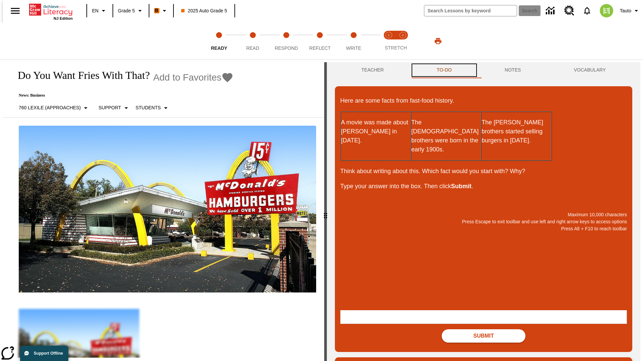  What do you see at coordinates (629, 11) in the screenshot?
I see `button: Profile/Settings` at bounding box center [629, 11].